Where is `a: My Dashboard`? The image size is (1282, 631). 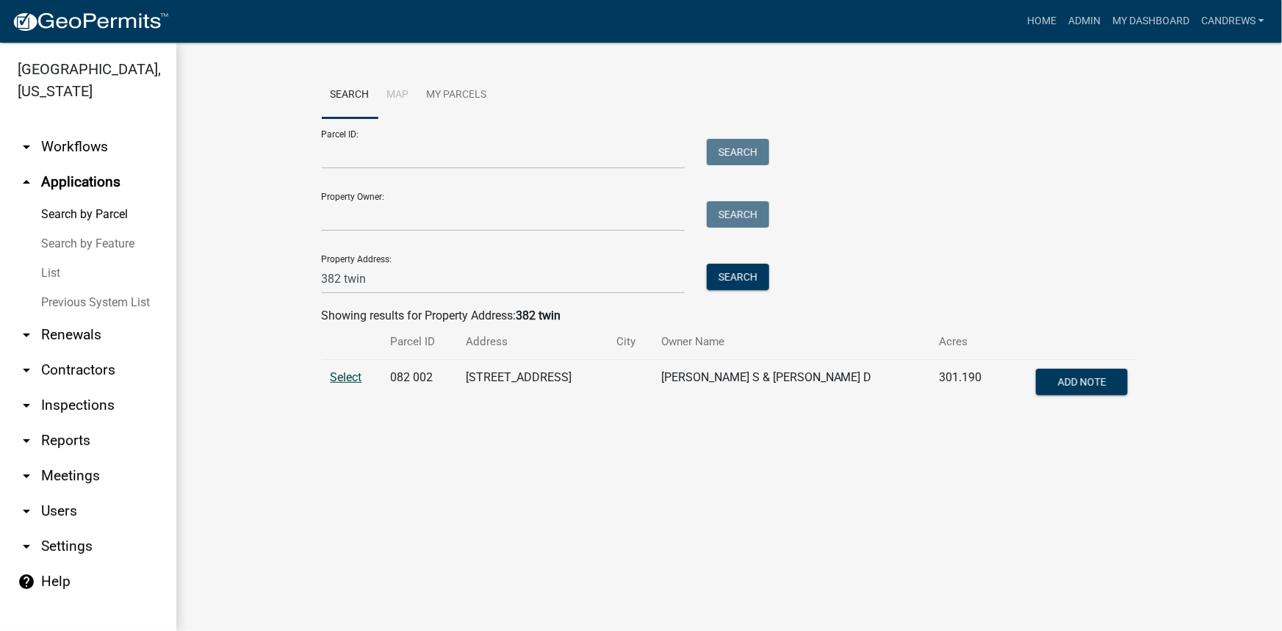
a: My Dashboard is located at coordinates (1151, 21).